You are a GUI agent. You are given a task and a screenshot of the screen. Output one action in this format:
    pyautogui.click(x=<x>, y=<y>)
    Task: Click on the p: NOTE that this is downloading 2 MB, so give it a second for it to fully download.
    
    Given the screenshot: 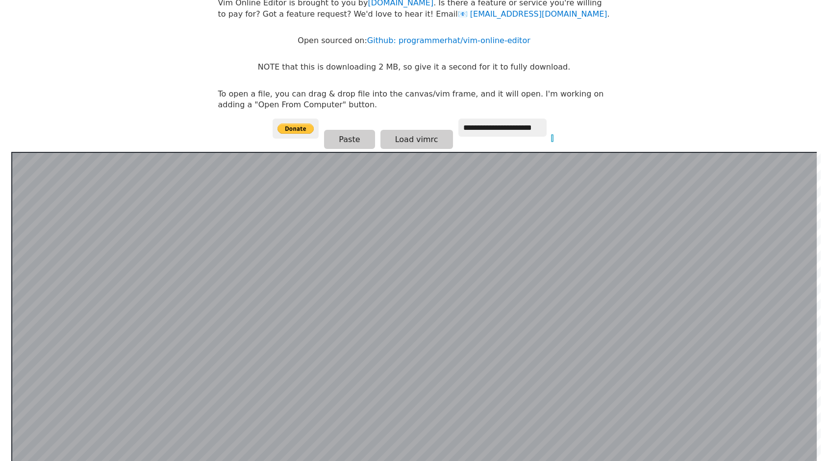 What is the action you would take?
    pyautogui.click(x=414, y=67)
    